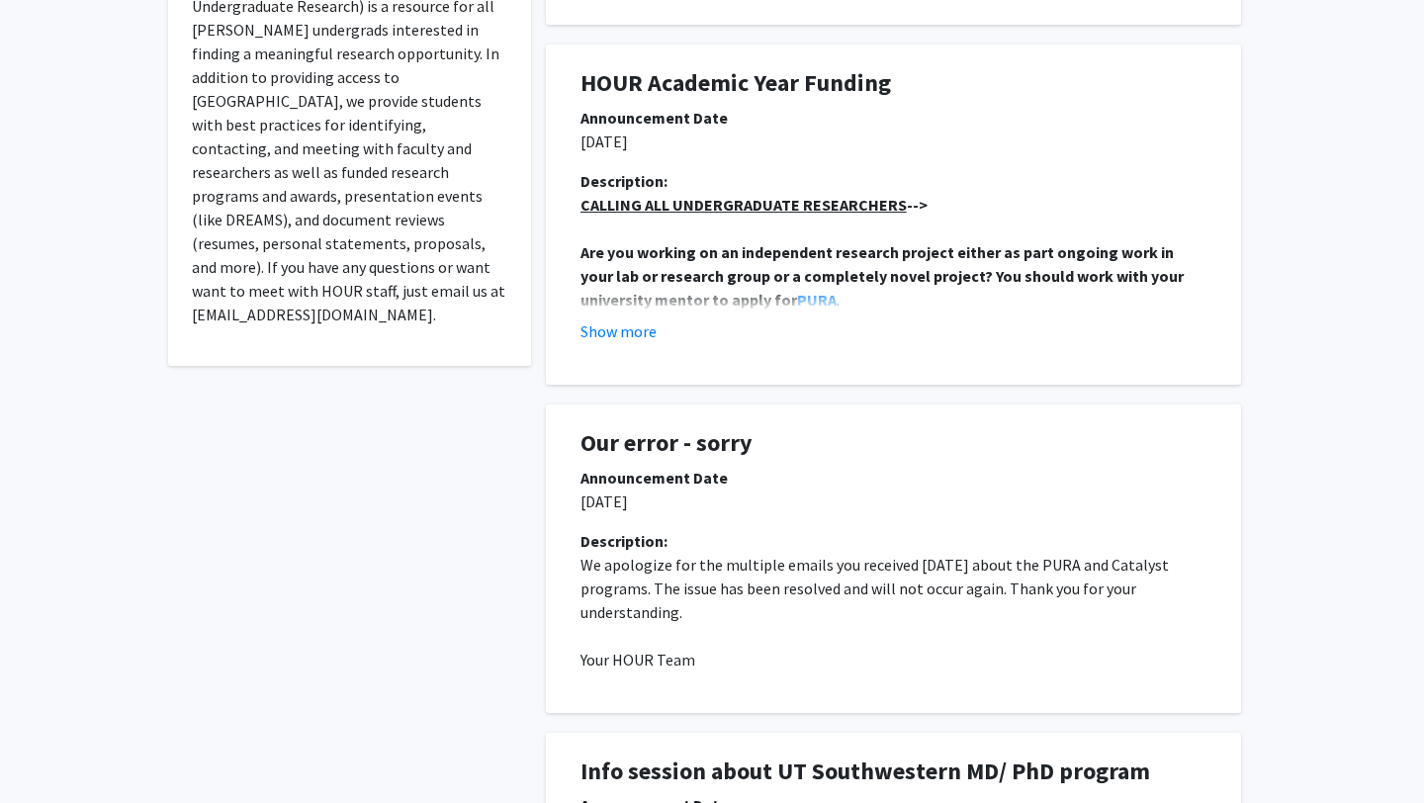  What do you see at coordinates (817, 300) in the screenshot?
I see `a: PURA` at bounding box center [817, 300].